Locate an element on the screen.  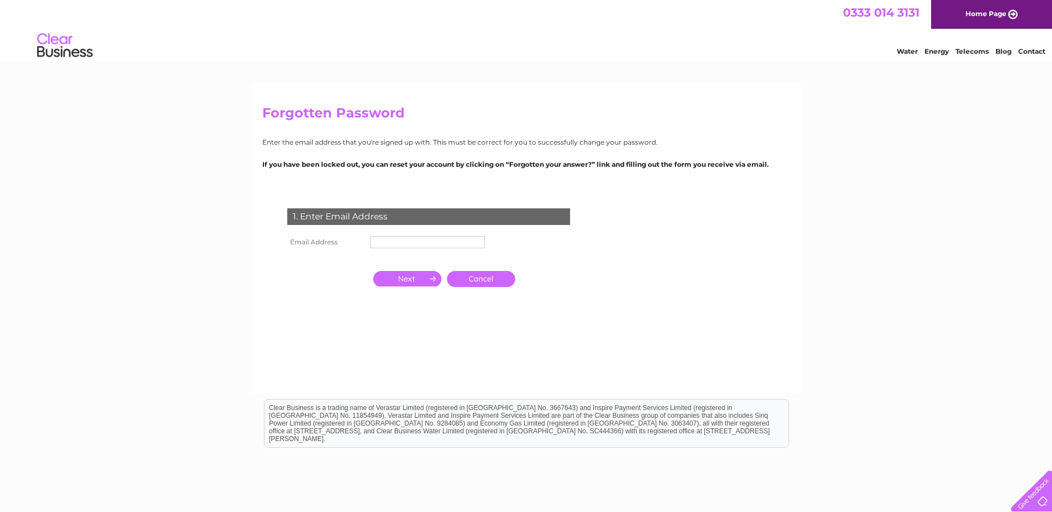
a: Energy is located at coordinates (936, 51).